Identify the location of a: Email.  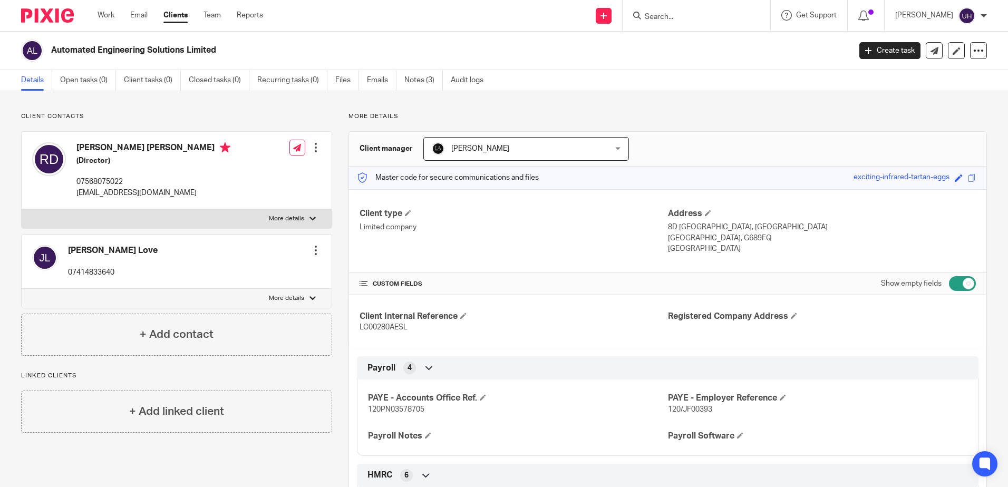
(139, 15).